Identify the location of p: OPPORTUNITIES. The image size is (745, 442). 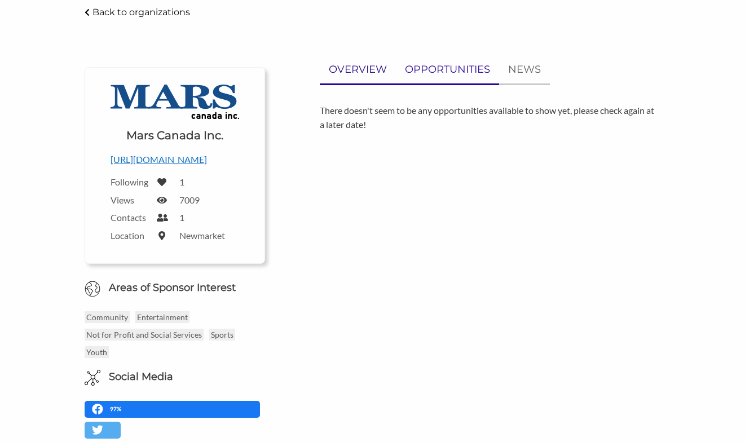
(447, 69).